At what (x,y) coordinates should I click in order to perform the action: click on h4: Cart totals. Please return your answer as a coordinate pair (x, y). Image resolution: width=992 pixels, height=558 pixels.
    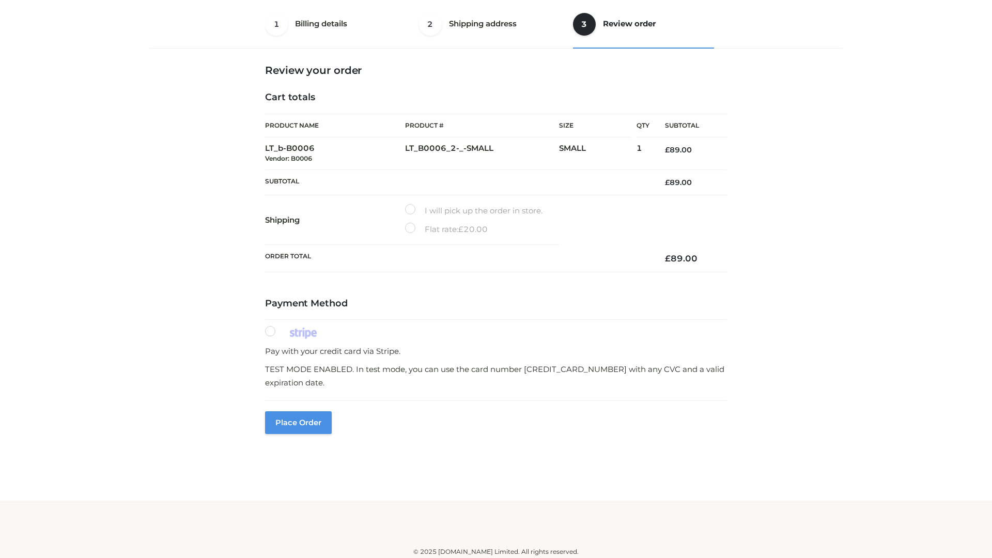
    Looking at the image, I should click on (496, 98).